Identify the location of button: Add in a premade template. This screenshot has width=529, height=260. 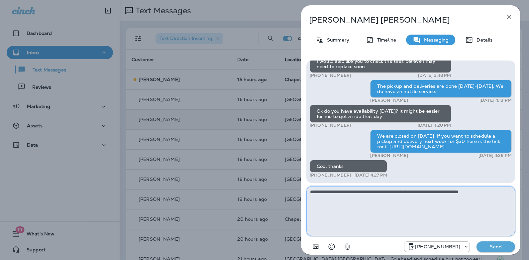
(316, 247).